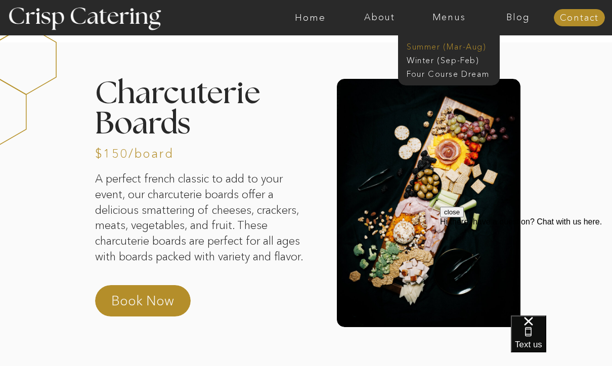 The image size is (612, 366). I want to click on span: Text us, so click(18, 29).